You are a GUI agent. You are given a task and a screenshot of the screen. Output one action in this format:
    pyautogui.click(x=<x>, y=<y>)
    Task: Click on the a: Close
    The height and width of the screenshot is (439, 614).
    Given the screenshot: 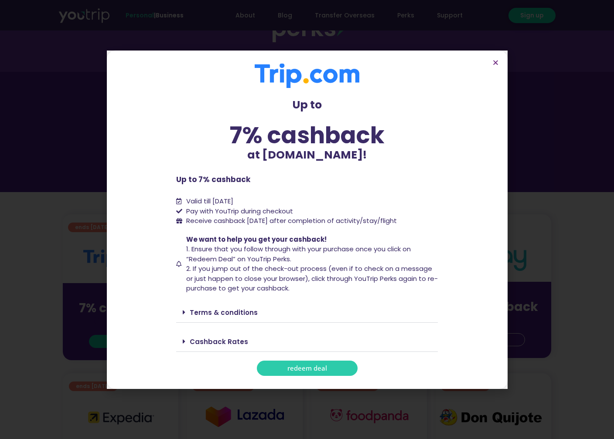 What is the action you would take?
    pyautogui.click(x=495, y=62)
    